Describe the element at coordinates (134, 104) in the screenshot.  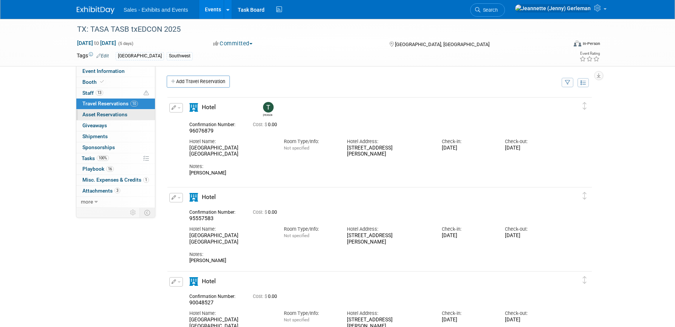
I see `span: 10` at that location.